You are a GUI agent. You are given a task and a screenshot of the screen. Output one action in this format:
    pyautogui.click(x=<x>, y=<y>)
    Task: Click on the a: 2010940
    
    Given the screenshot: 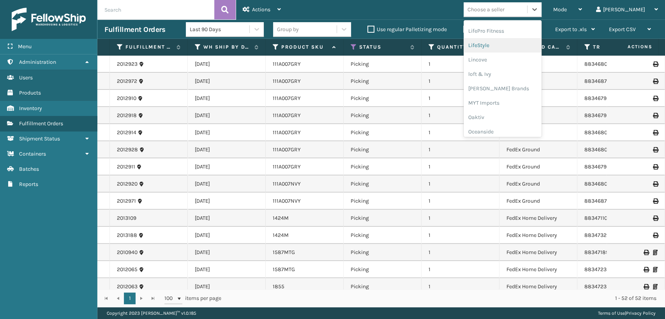 What is the action you would take?
    pyautogui.click(x=127, y=253)
    